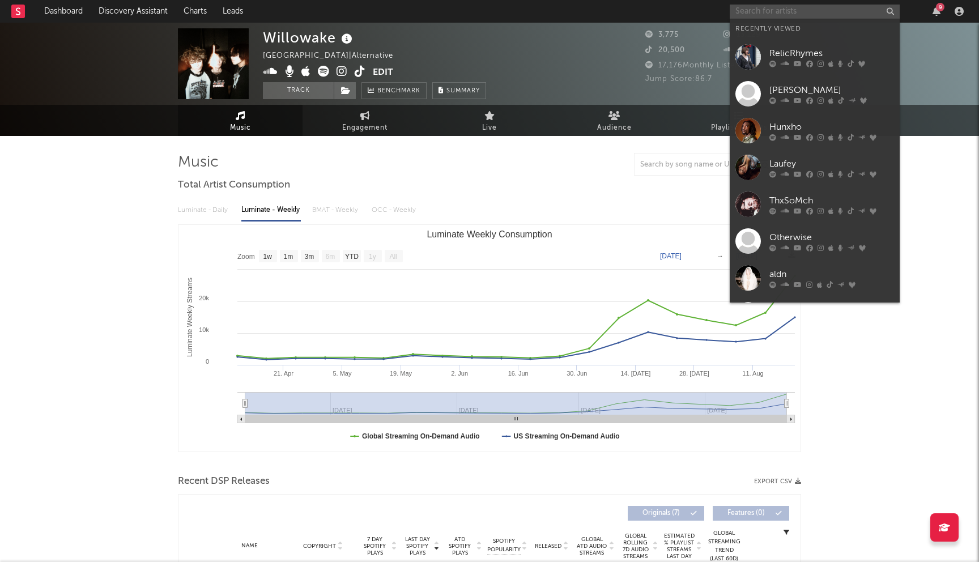  What do you see at coordinates (393, 257) in the screenshot?
I see `text: All` at bounding box center [393, 257].